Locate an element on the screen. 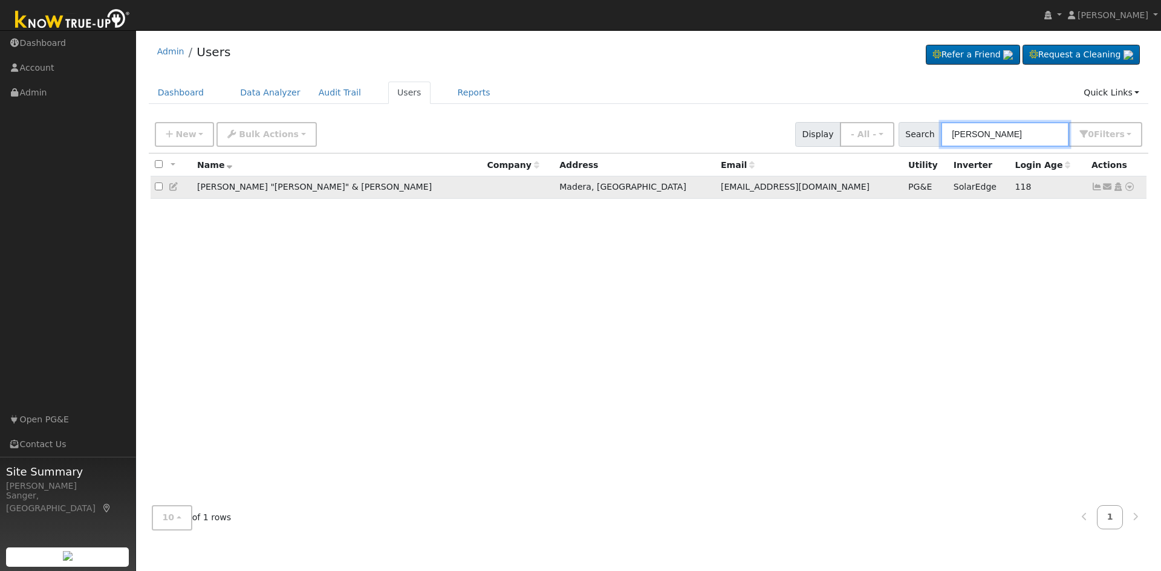 This screenshot has height=571, width=1161. span: Bulk Actions is located at coordinates (269, 134).